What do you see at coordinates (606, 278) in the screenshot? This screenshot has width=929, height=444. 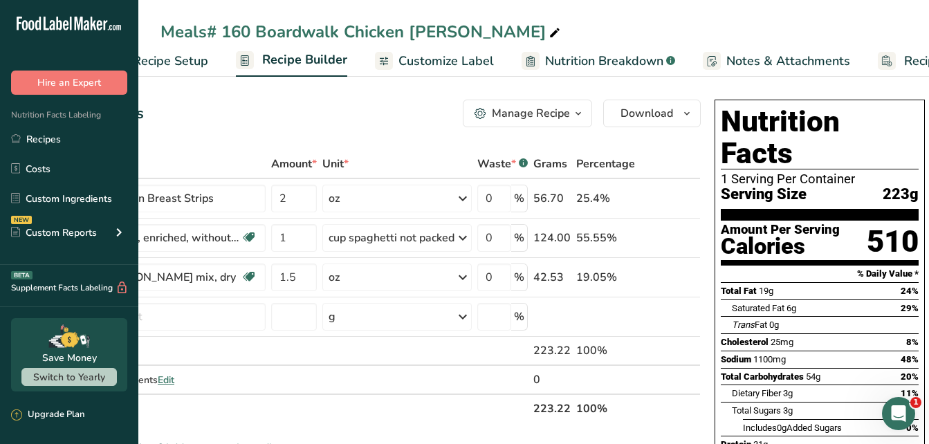 I see `div: 19.05%` at bounding box center [606, 278].